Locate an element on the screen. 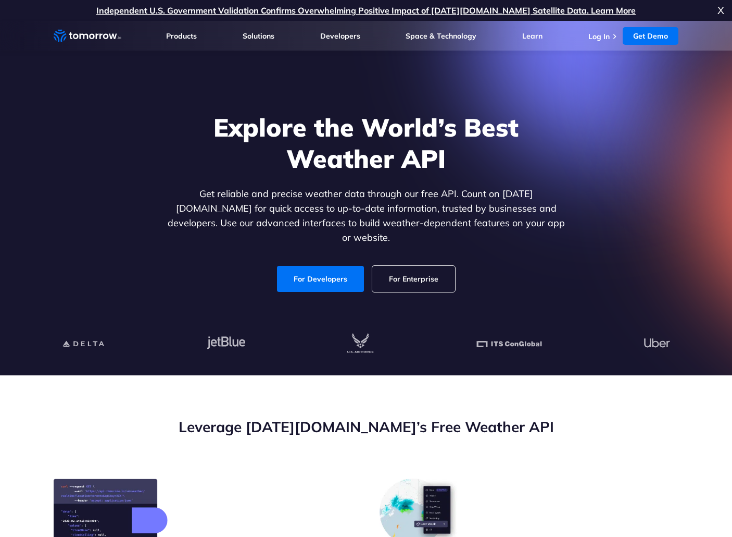 The height and width of the screenshot is (537, 732). a: Solutions is located at coordinates (258, 36).